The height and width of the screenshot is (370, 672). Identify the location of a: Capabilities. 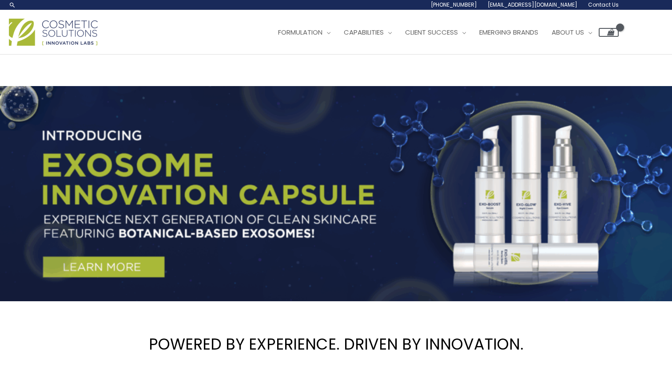
(368, 32).